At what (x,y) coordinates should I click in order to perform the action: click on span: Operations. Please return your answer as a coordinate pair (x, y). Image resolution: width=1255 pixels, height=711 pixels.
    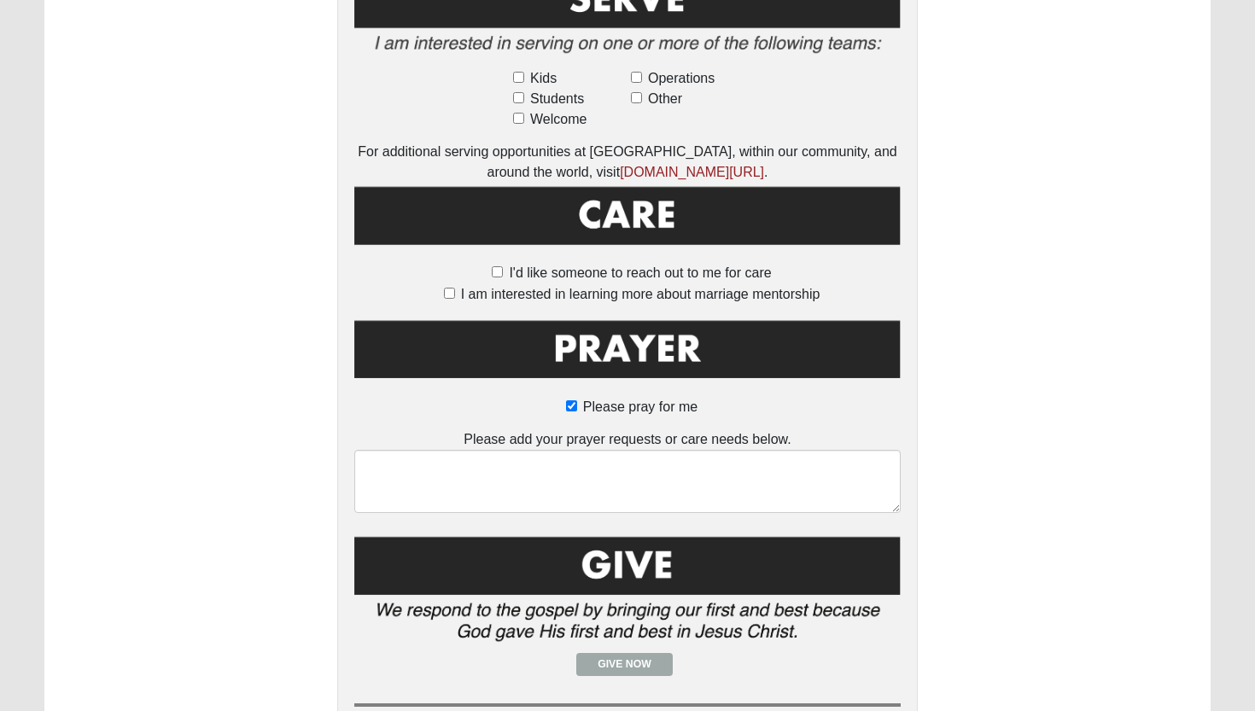
    Looking at the image, I should click on (681, 79).